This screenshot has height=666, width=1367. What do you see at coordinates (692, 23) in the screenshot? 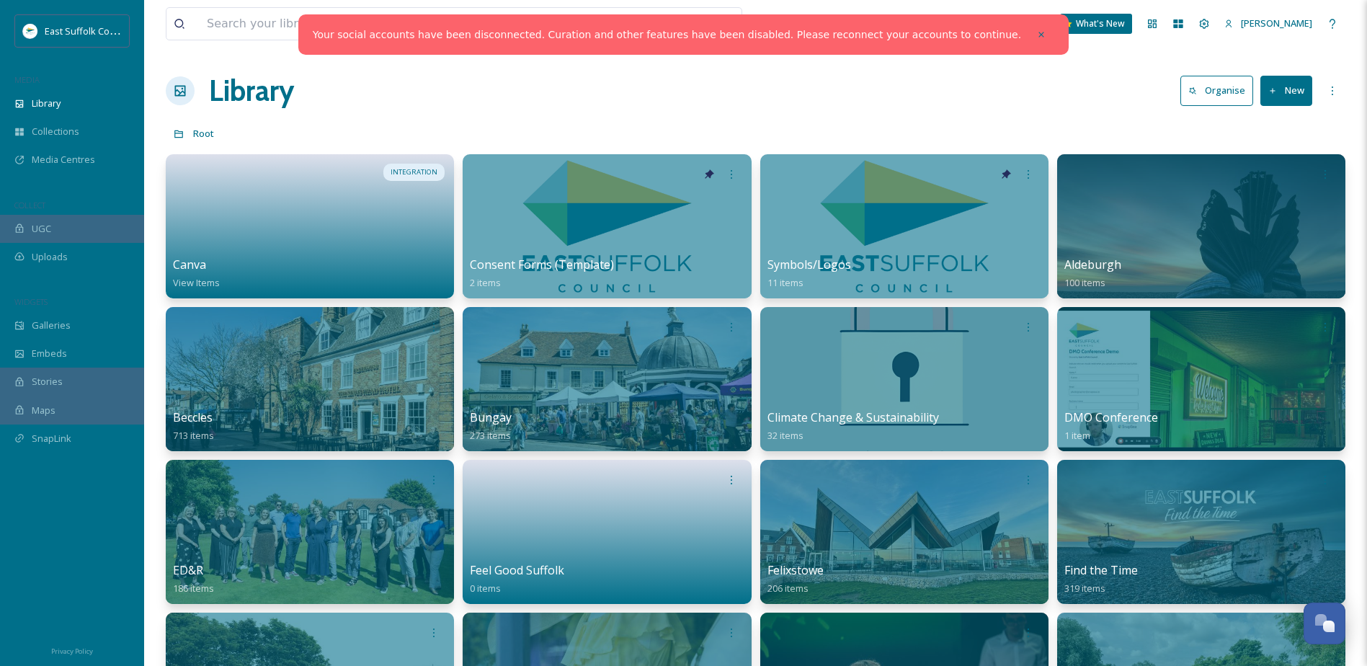
I see `a: View all files` at bounding box center [692, 23].